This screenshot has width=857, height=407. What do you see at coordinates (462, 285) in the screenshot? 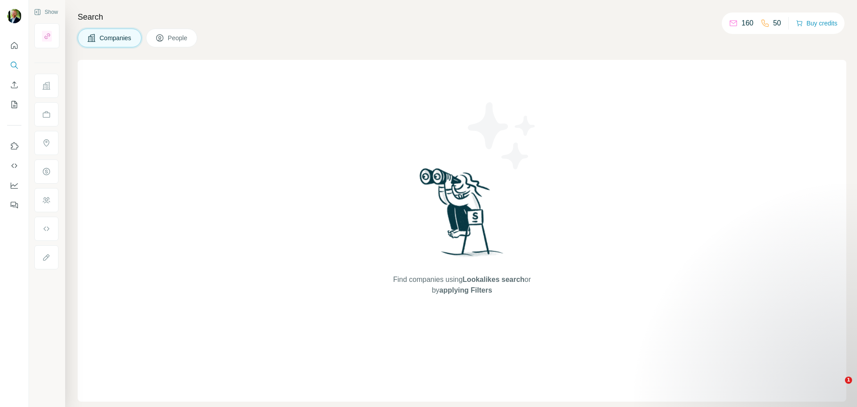
I see `span: Find companies using or by` at bounding box center [462, 285].